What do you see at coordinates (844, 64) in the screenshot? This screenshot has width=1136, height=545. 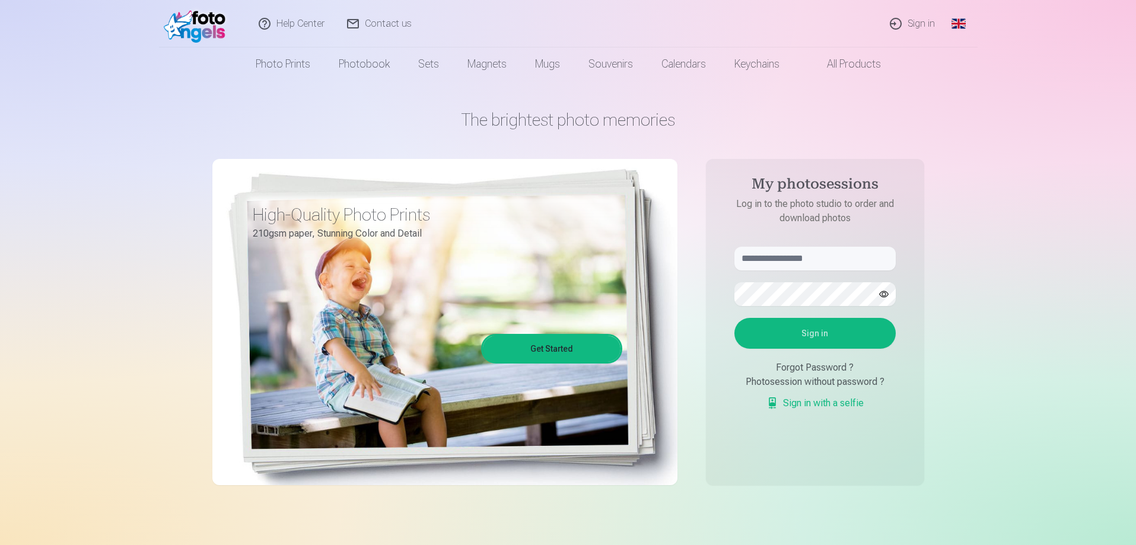 I see `a: All products` at bounding box center [844, 64].